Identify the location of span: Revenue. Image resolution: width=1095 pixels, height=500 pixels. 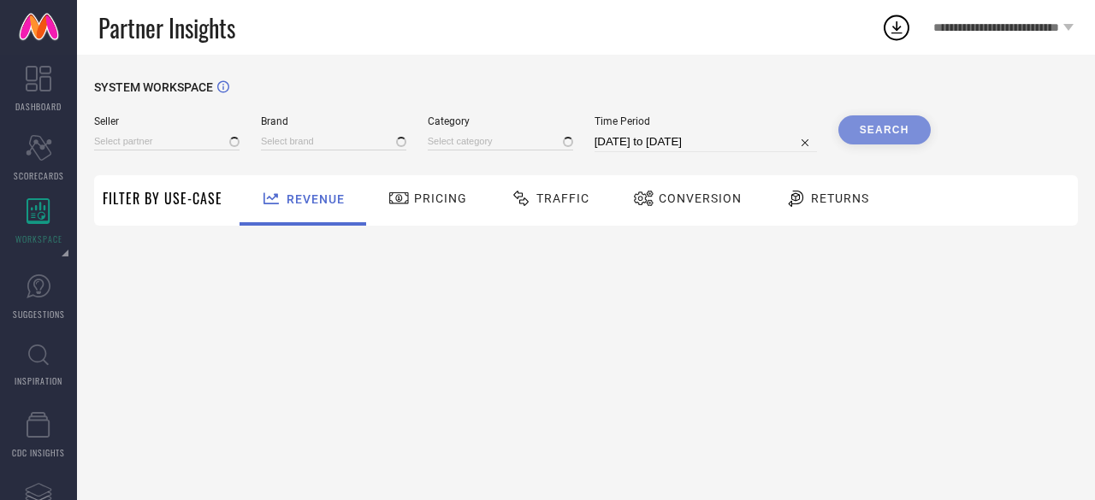
(316, 199).